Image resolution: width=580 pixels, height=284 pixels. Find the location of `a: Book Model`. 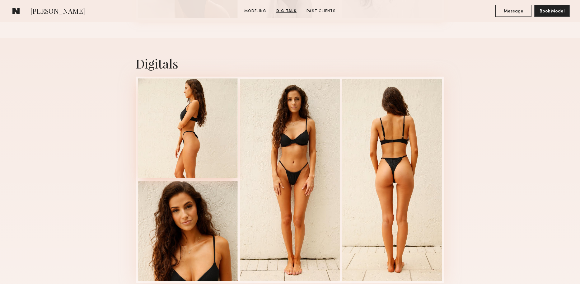

a: Book Model is located at coordinates (552, 11).